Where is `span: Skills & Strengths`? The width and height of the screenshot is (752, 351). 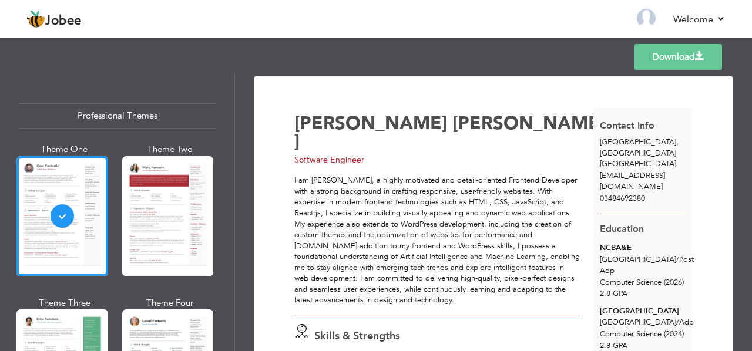 span: Skills & Strengths is located at coordinates (357, 336).